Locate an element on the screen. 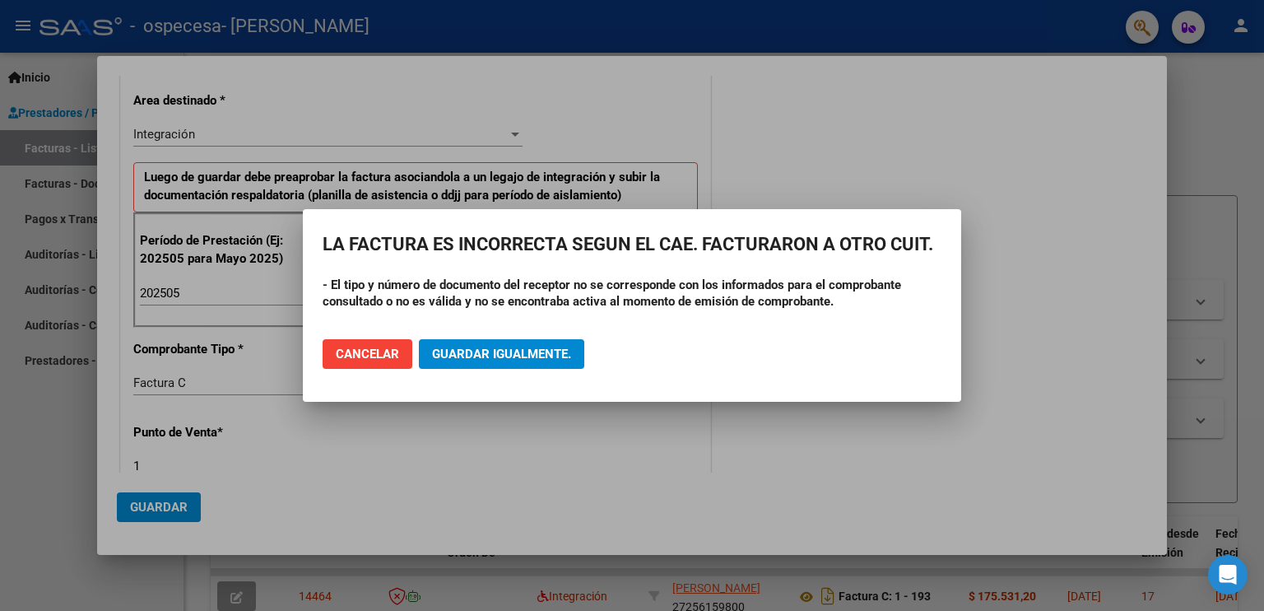 The image size is (1264, 611). h2: LA FACTURA ES INCORRECTA SEGUN EL CAE. FACTURARON A OTRO CUIT. is located at coordinates (632, 244).